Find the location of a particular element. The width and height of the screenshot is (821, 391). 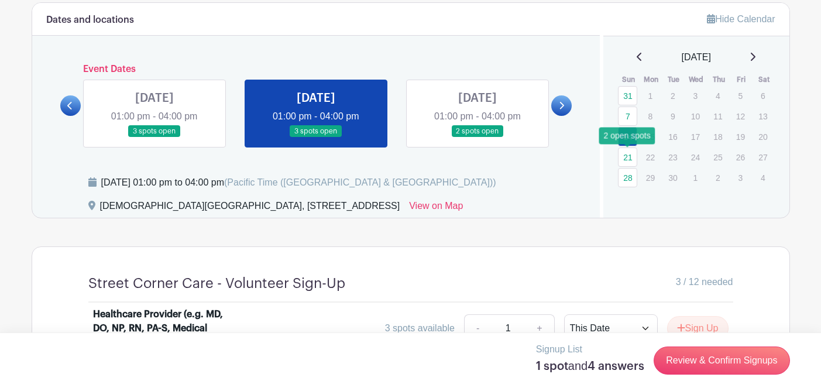

p: 16 is located at coordinates (672, 136).